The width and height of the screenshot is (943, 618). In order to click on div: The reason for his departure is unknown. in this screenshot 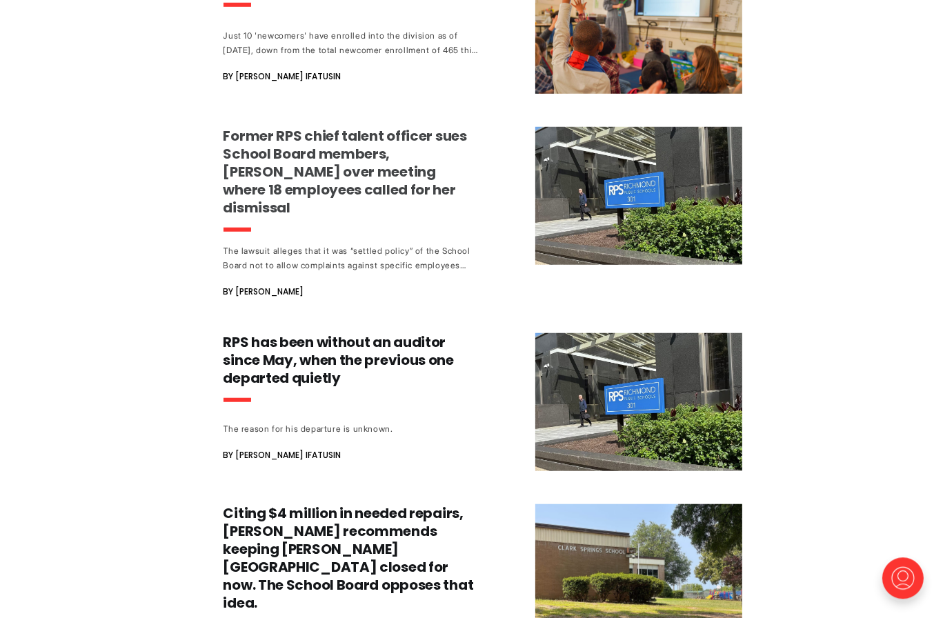, I will do `click(352, 427)`.